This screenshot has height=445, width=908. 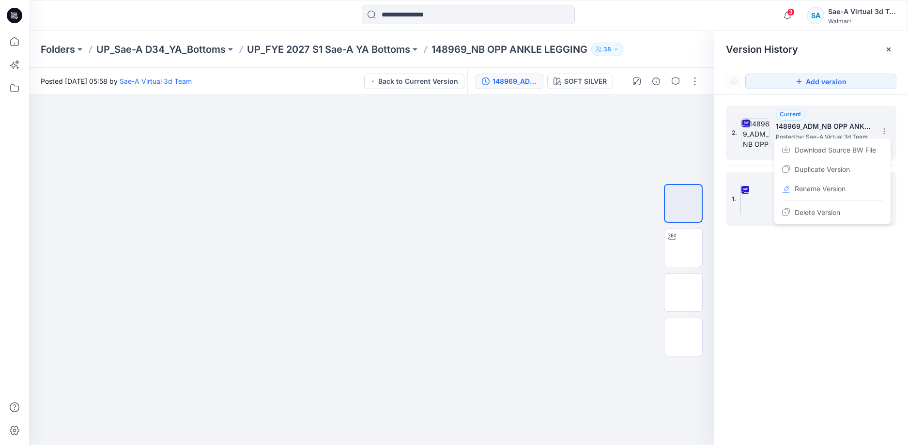 I want to click on p: 38, so click(x=607, y=49).